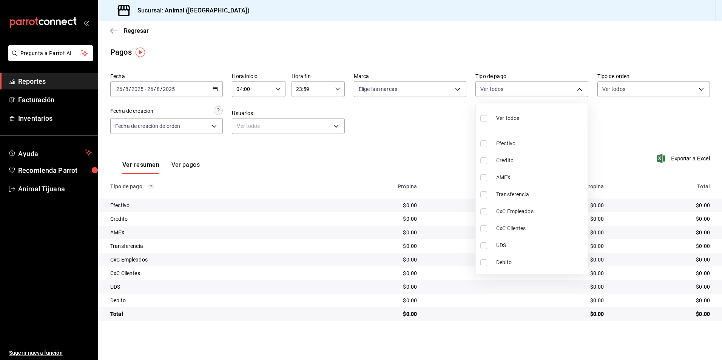 The height and width of the screenshot is (360, 722). I want to click on span: Debito, so click(541, 263).